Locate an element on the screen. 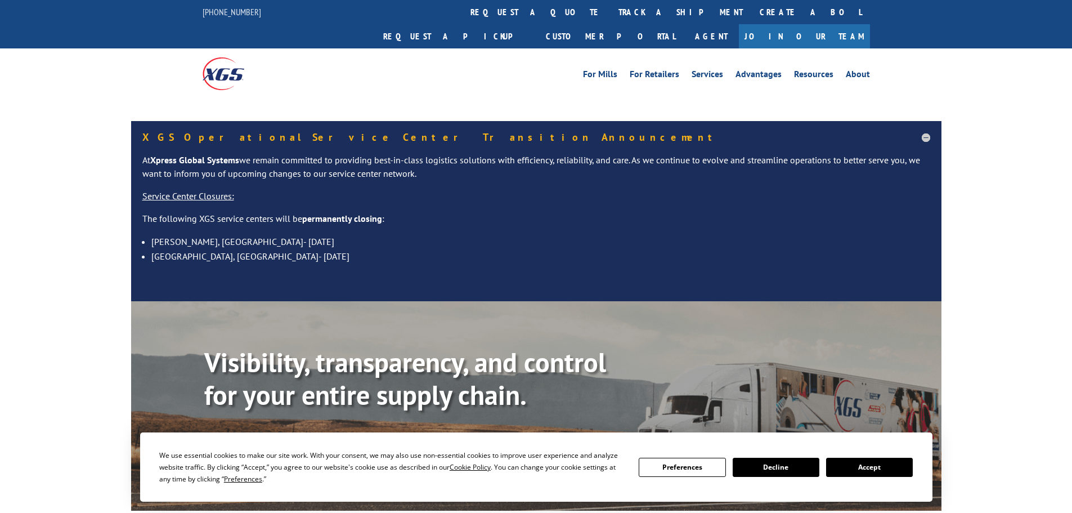  a: Resources is located at coordinates (814, 76).